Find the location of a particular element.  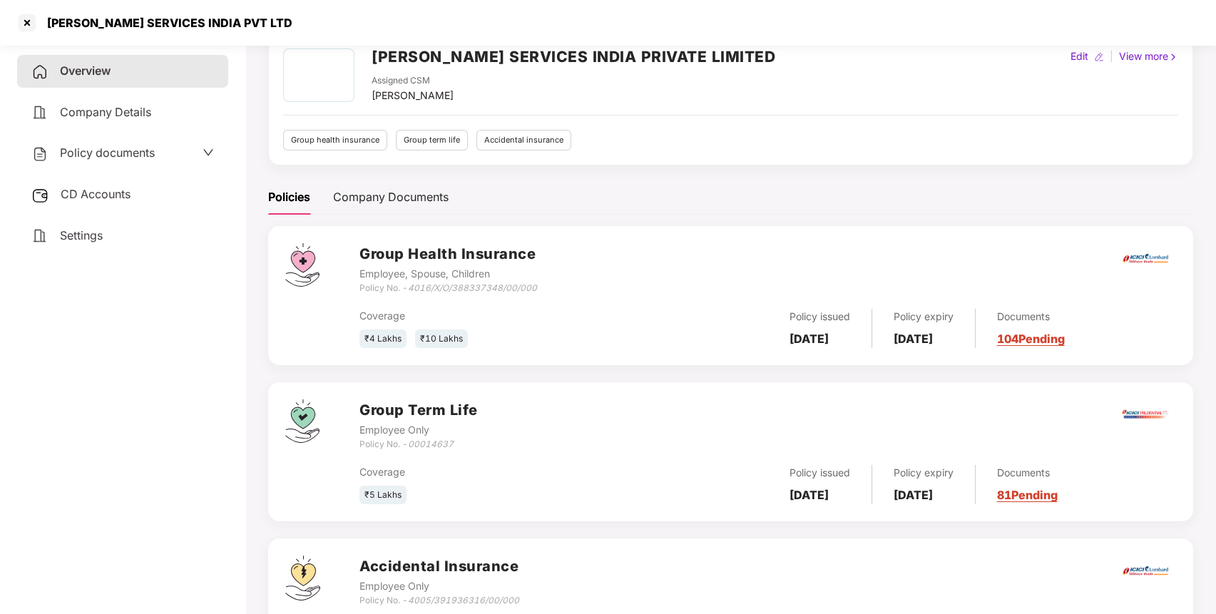

div: Assigned CSM is located at coordinates (412, 81).